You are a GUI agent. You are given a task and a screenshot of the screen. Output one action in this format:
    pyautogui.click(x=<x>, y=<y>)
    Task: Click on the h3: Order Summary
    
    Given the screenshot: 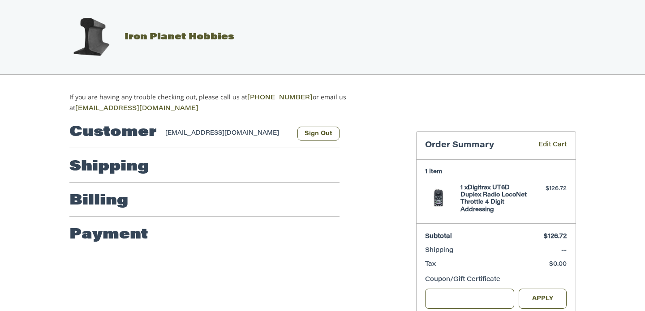 What is the action you would take?
    pyautogui.click(x=475, y=146)
    